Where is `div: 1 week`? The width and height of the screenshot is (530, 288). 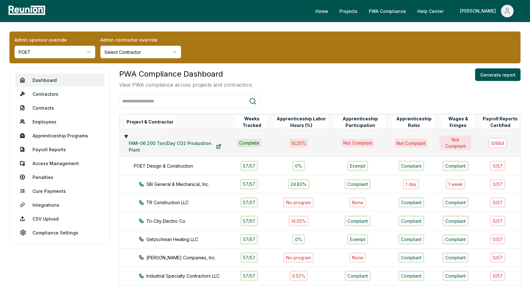 div: 1 week is located at coordinates (455, 184).